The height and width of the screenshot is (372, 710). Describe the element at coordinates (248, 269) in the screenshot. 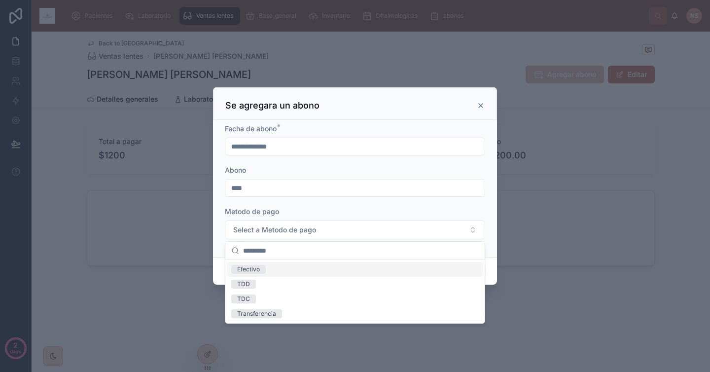

I see `div: Efectivo` at that location.